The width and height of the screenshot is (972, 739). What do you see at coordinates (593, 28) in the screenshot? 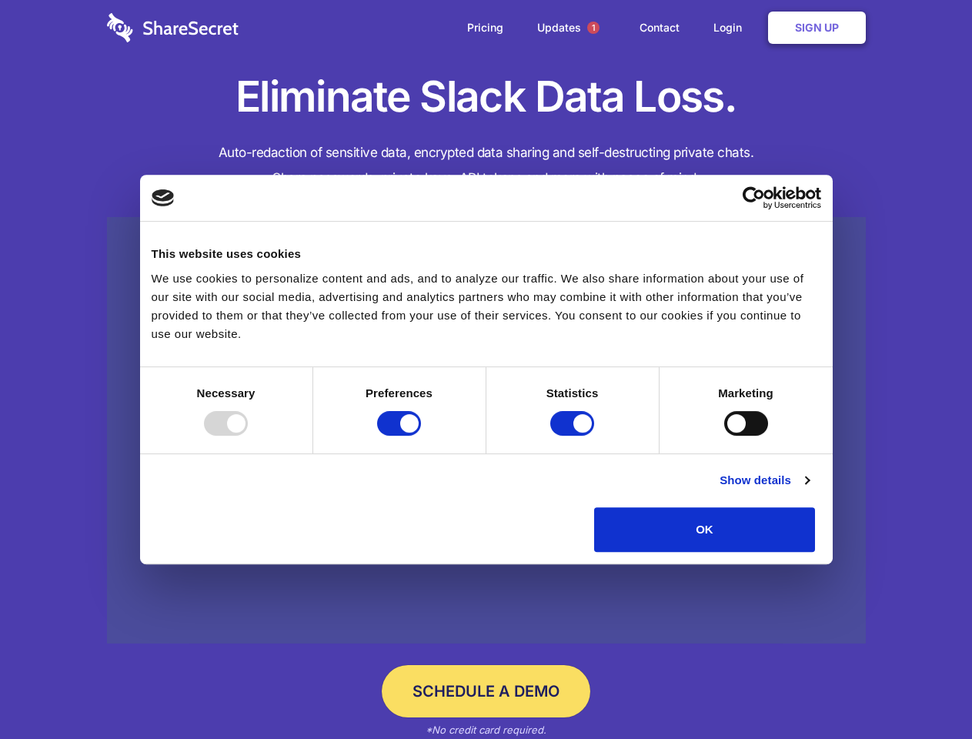
I see `span: 1` at bounding box center [593, 28].